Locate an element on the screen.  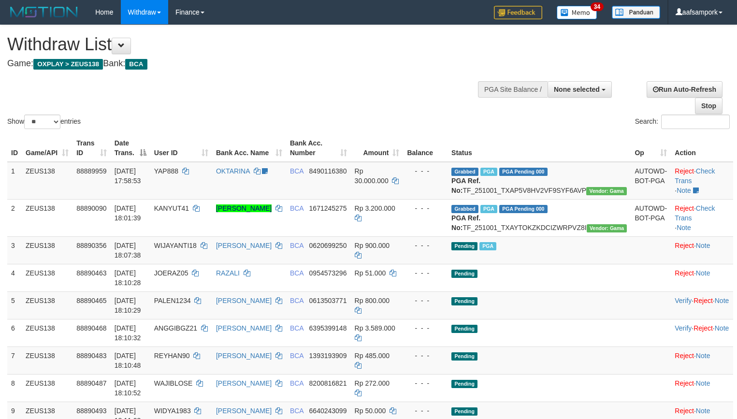
span: Marked by aafnoeunsreypich is located at coordinates (488, 209).